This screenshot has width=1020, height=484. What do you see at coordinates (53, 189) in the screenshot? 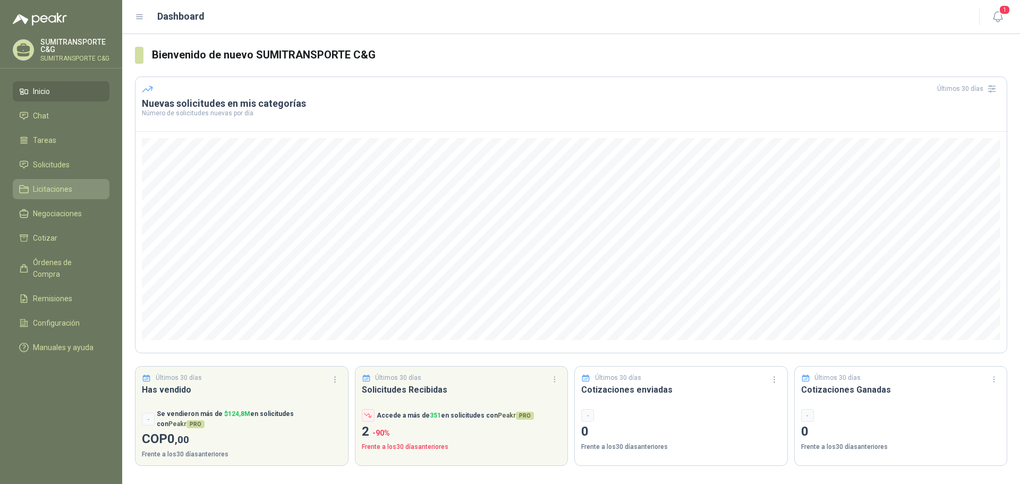
I see `span: Licitaciones` at bounding box center [53, 189].